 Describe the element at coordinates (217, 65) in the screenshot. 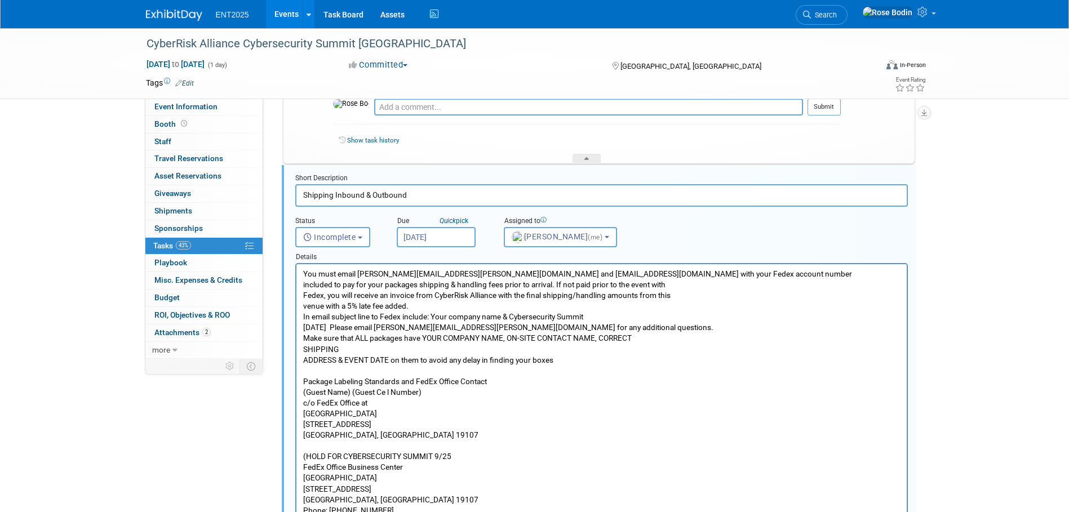

I see `span: (1 day)` at that location.